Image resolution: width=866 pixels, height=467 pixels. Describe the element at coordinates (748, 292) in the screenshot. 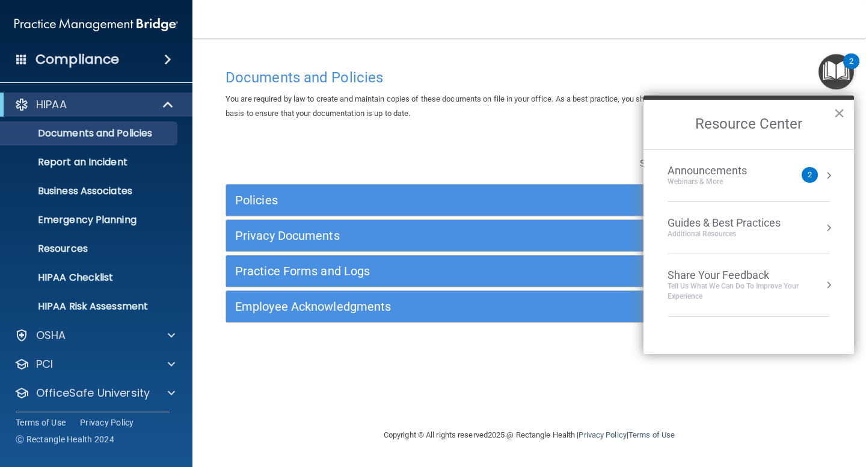

I see `div: Tell Us What We Can Do to Improve Your Experience` at that location.